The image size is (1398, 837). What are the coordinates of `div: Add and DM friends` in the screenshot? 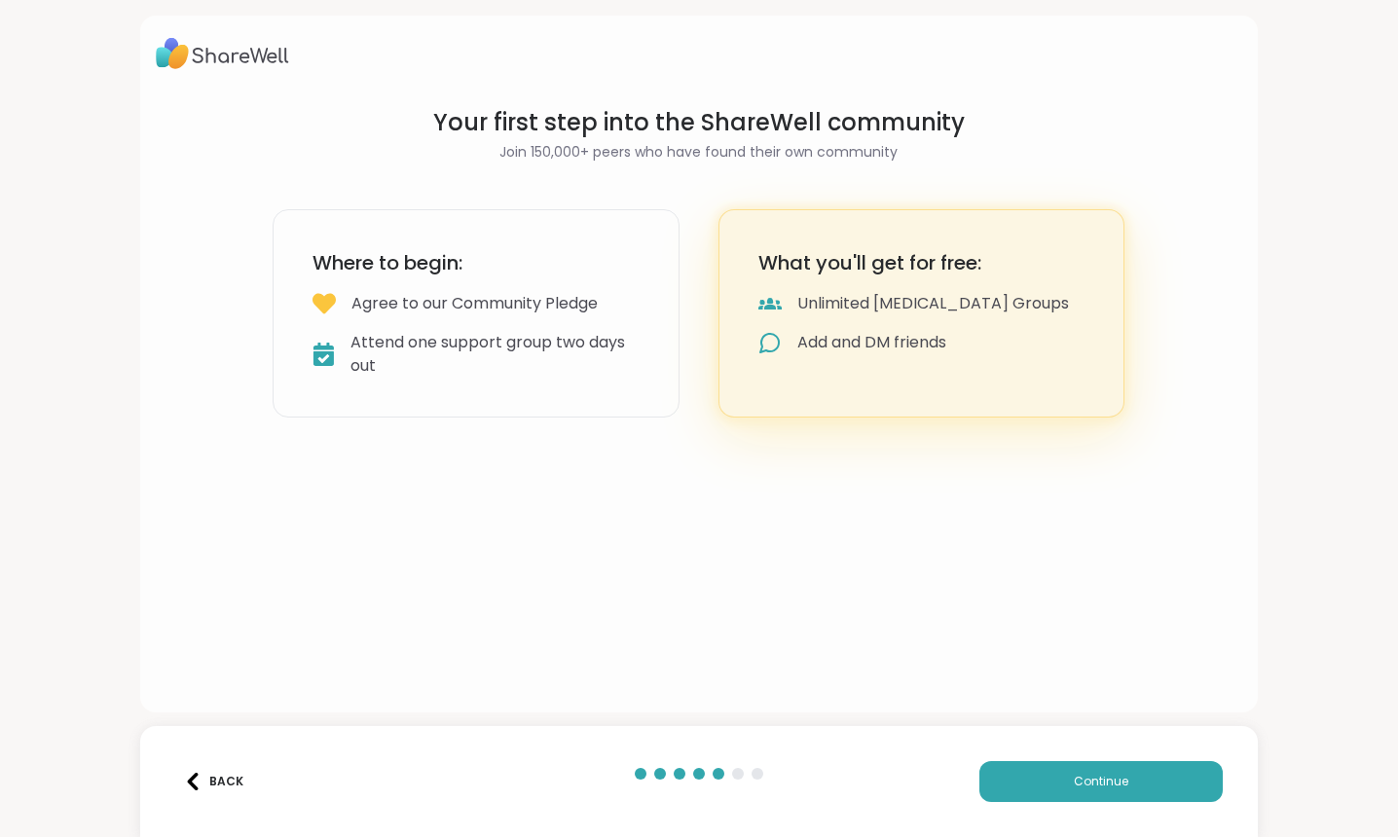 It's located at (871, 343).